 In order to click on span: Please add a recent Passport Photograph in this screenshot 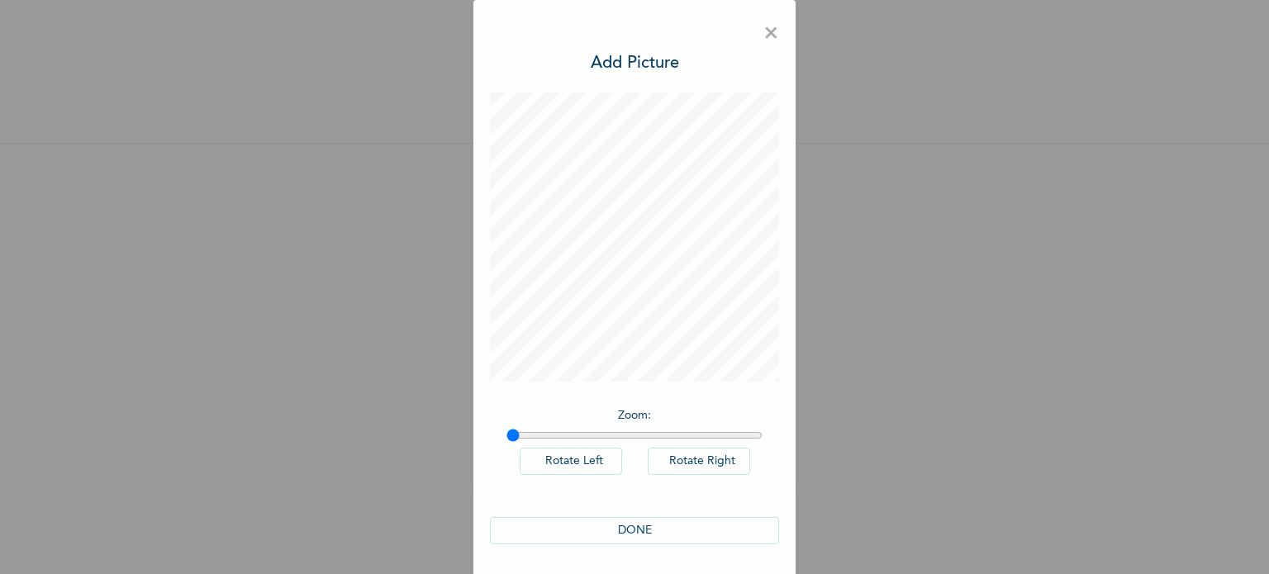, I will do `click(635, 336)`.